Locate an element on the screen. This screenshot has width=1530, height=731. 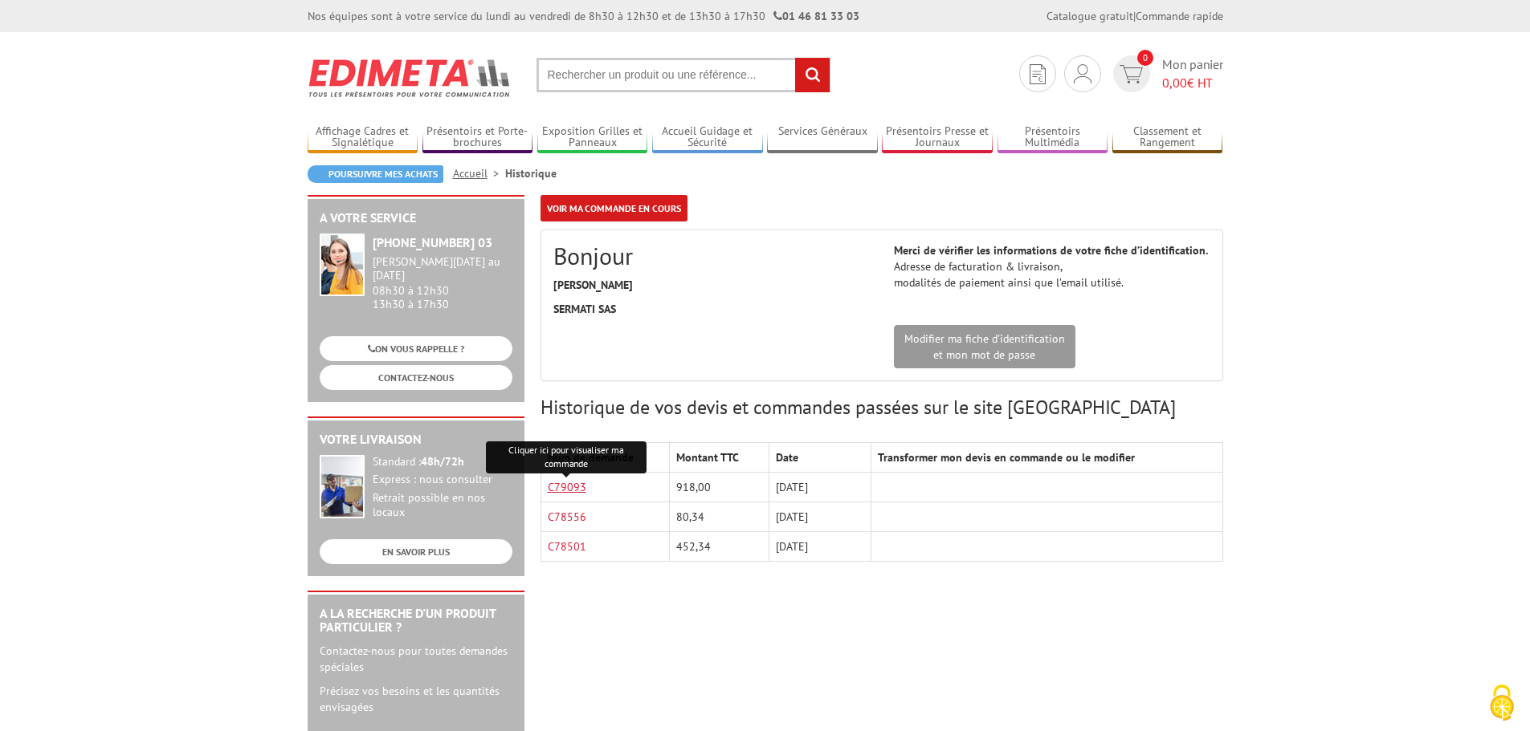
span: Mon panier is located at coordinates (1192, 74).